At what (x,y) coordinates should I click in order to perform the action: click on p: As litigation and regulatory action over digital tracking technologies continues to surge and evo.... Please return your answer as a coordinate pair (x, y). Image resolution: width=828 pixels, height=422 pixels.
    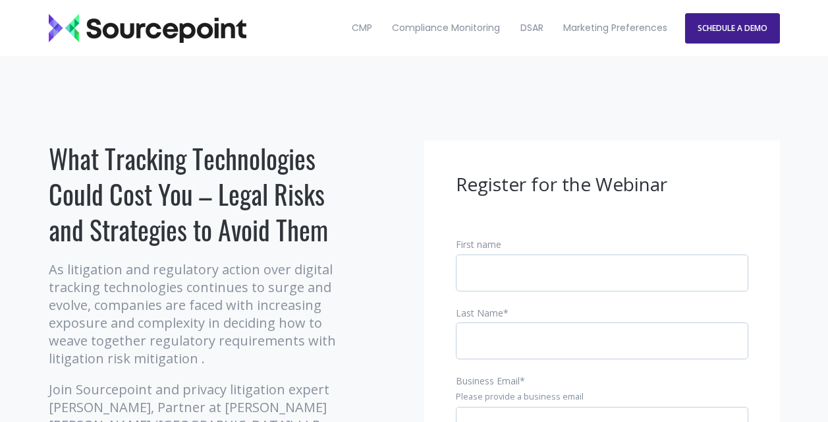
    Looking at the image, I should click on (195, 313).